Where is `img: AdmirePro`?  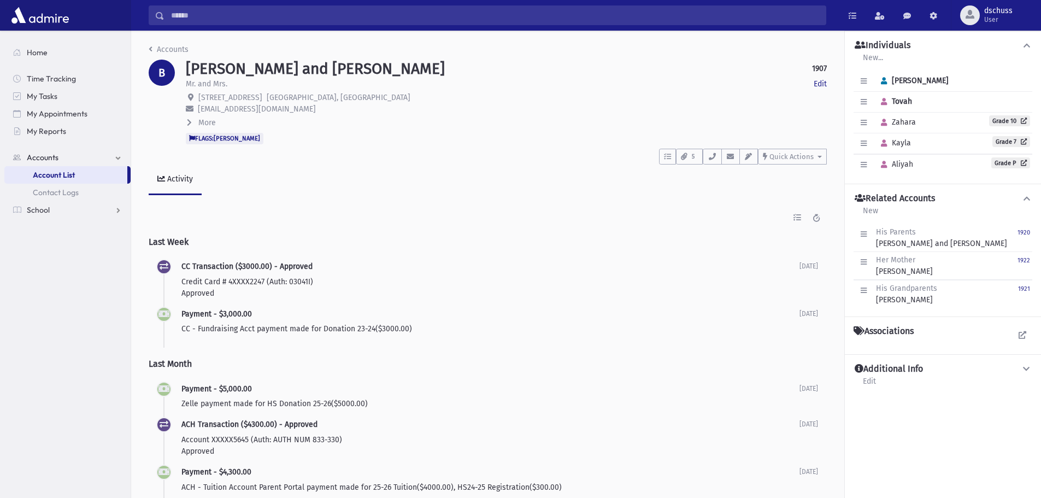 img: AdmirePro is located at coordinates (40, 15).